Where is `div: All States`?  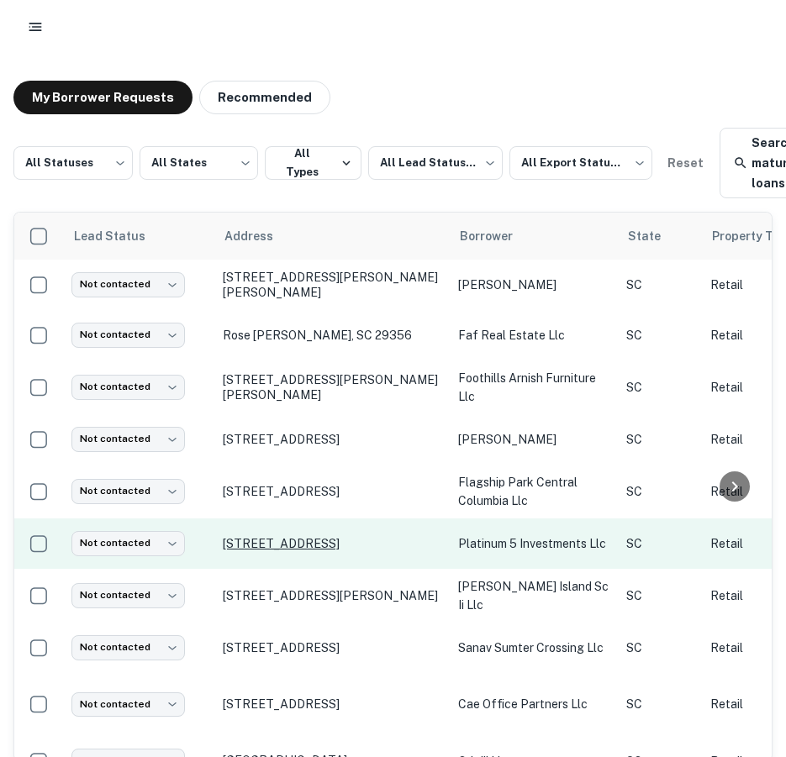
div: All States is located at coordinates (199, 163).